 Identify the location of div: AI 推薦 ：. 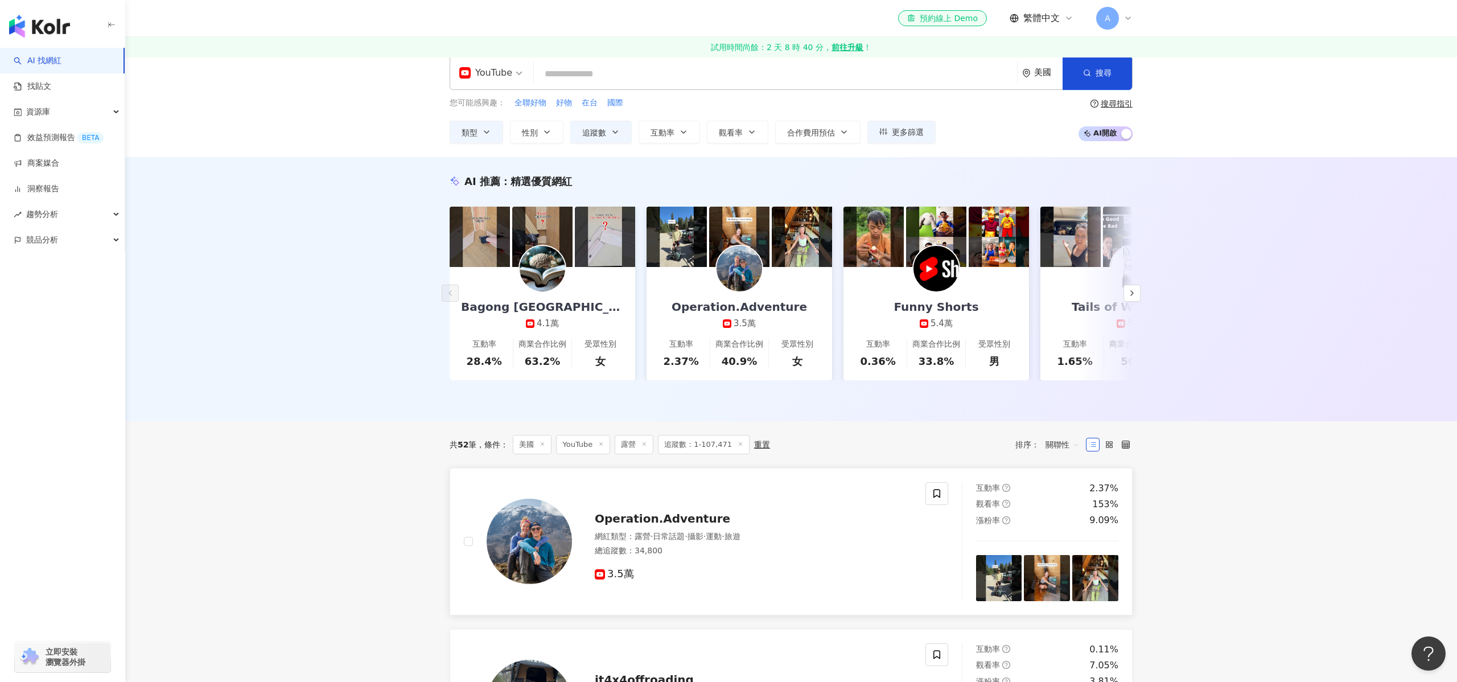
(518, 181).